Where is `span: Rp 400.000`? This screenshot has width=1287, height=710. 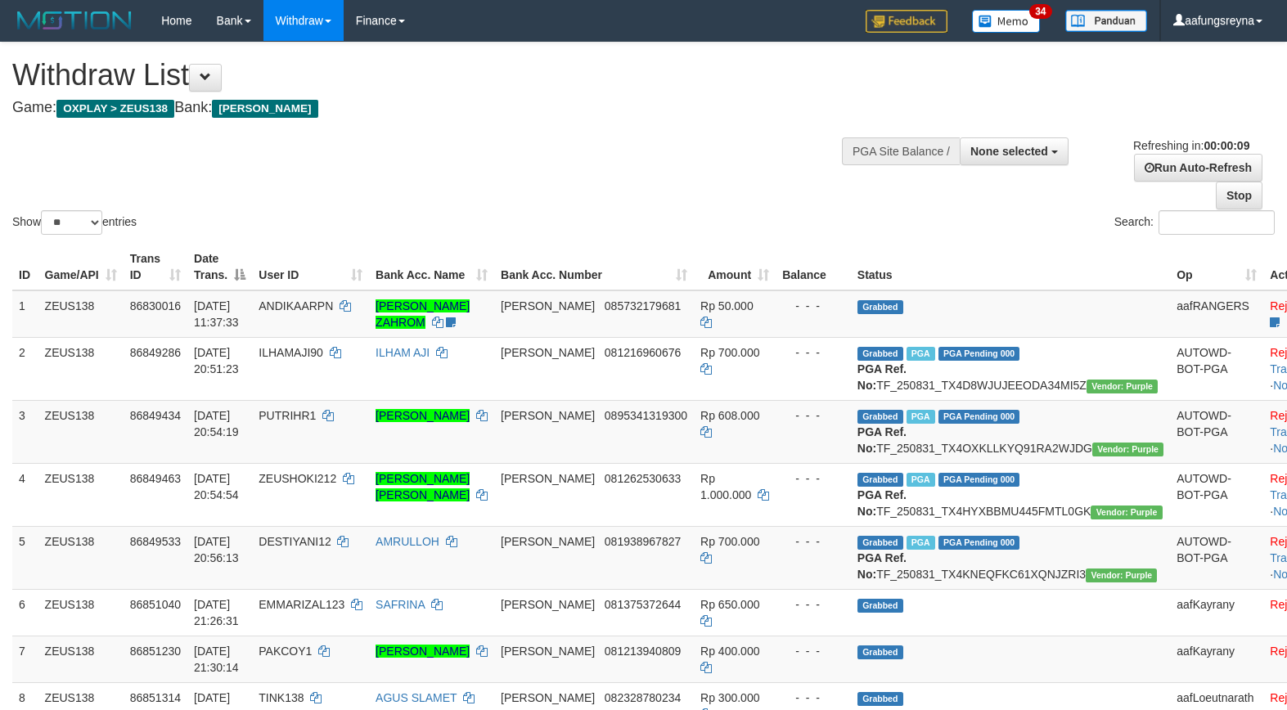 span: Rp 400.000 is located at coordinates (730, 651).